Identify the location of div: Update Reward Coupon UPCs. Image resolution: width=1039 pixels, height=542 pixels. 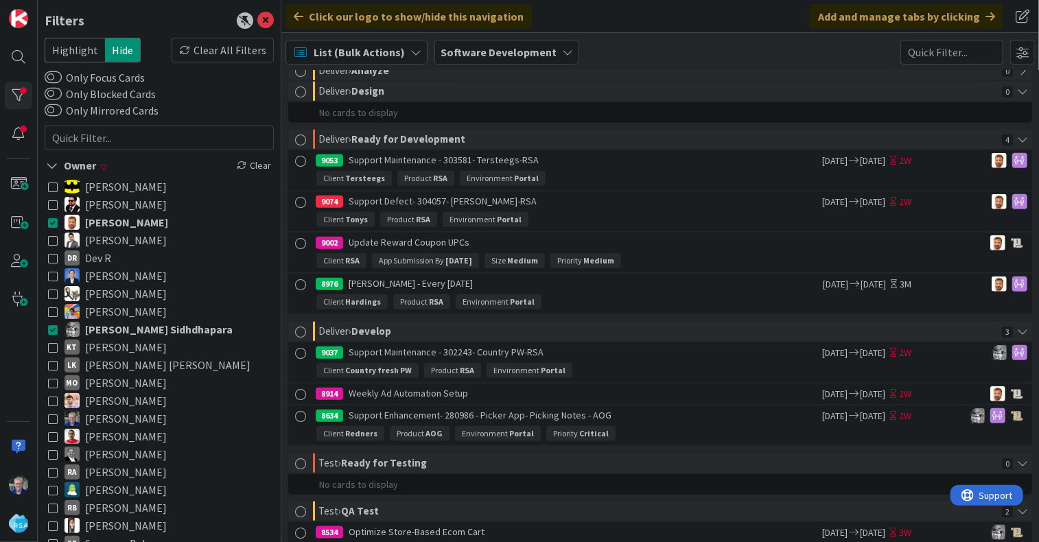
(614, 243).